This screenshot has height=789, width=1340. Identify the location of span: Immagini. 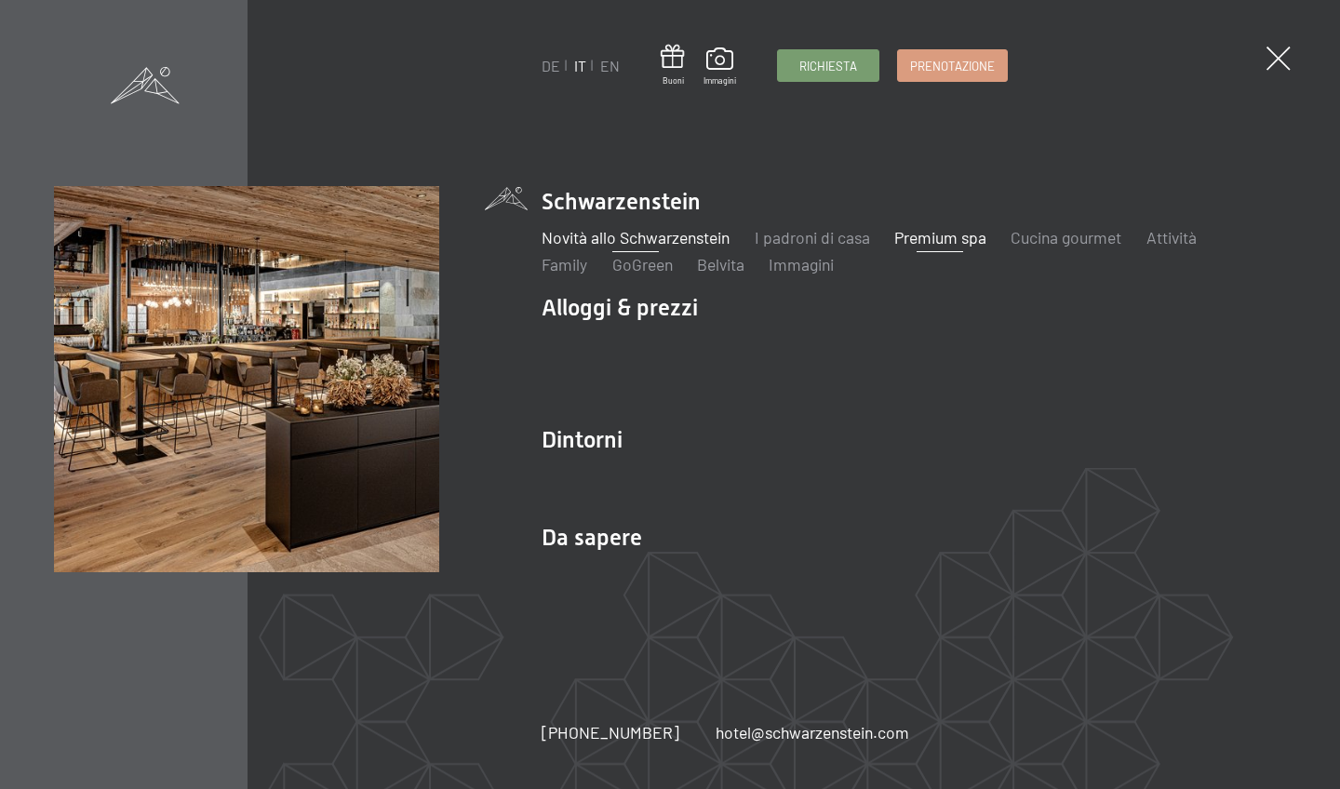
(719, 81).